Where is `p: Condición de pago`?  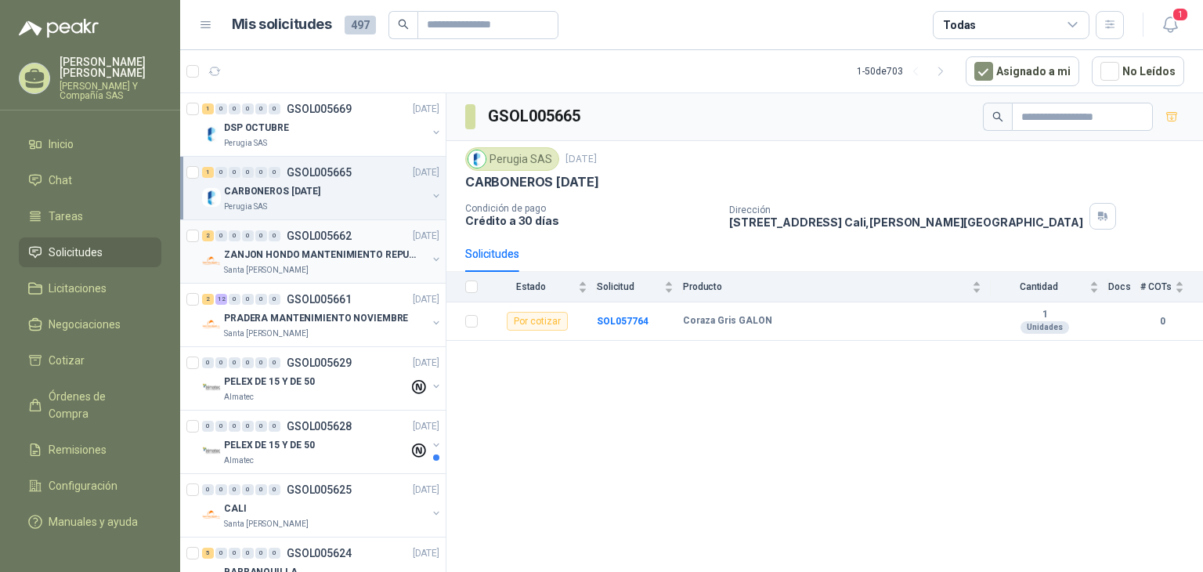 p: Condición de pago is located at coordinates (591, 208).